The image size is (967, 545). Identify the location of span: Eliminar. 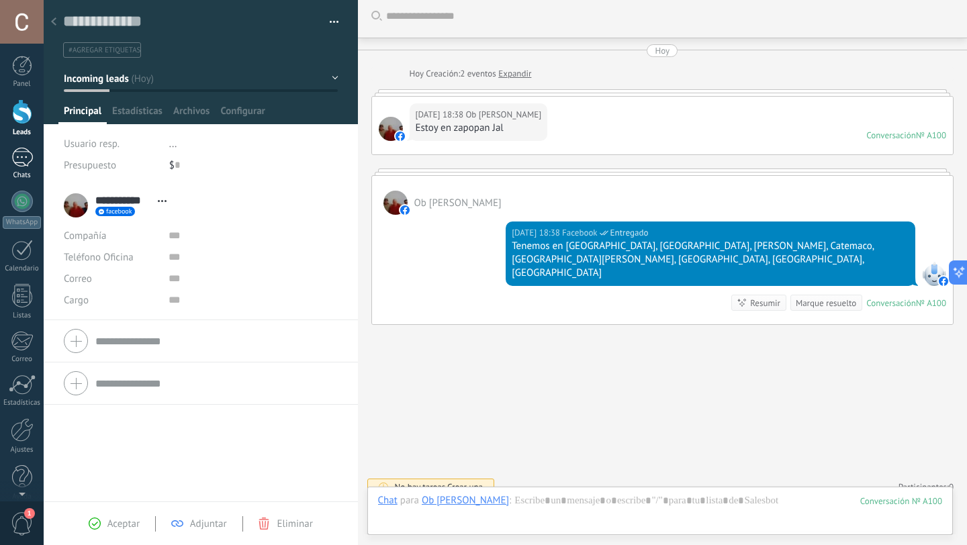
(294, 524).